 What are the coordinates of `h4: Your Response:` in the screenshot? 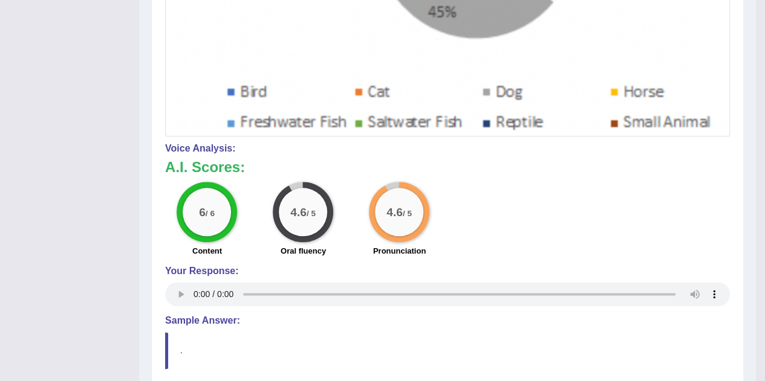 It's located at (447, 271).